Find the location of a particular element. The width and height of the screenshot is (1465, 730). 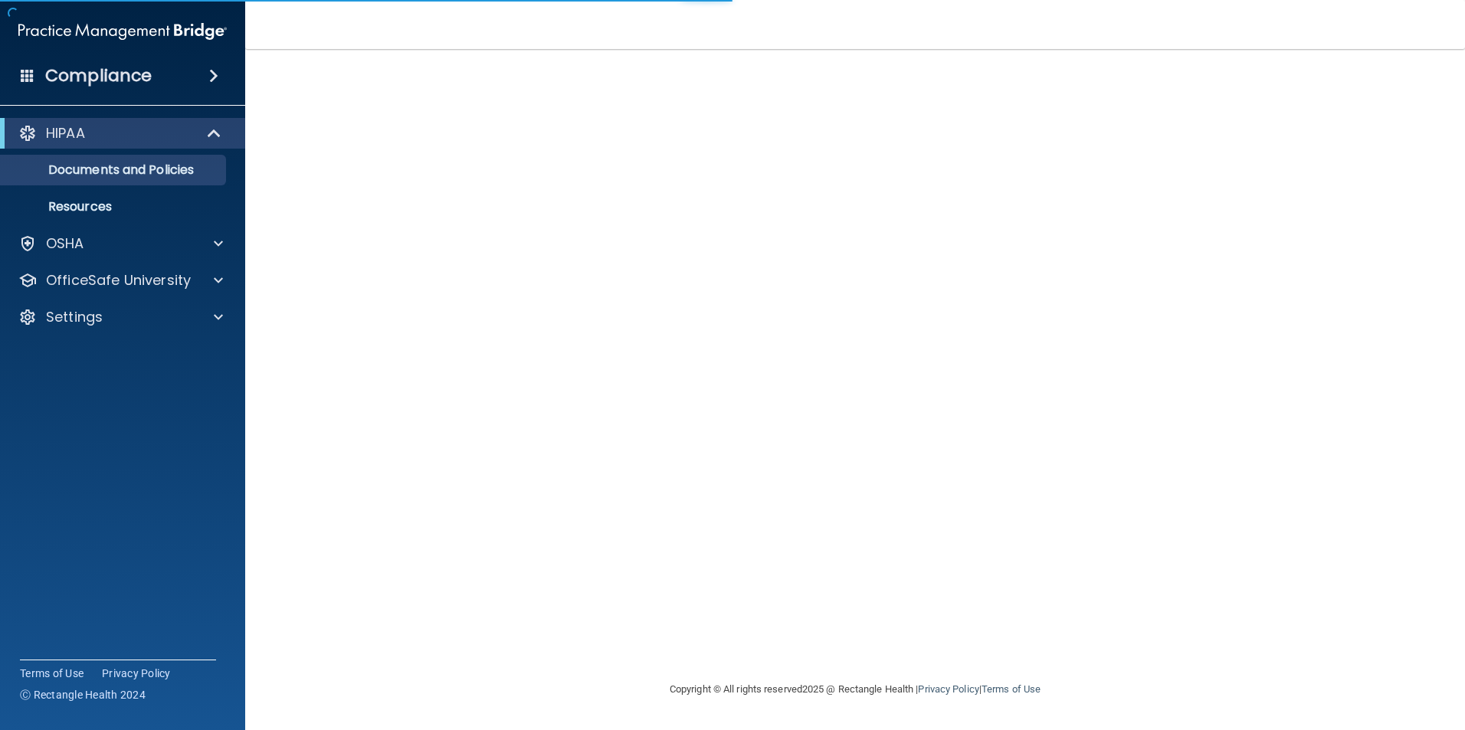

p: OSHA is located at coordinates (65, 244).